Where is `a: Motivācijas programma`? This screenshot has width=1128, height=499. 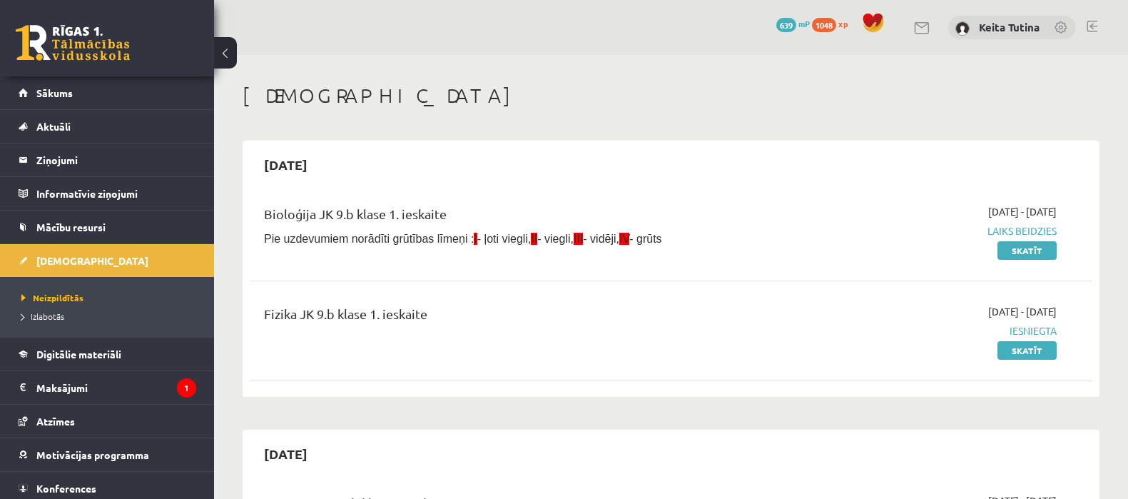
a: Motivācijas programma is located at coordinates (107, 455).